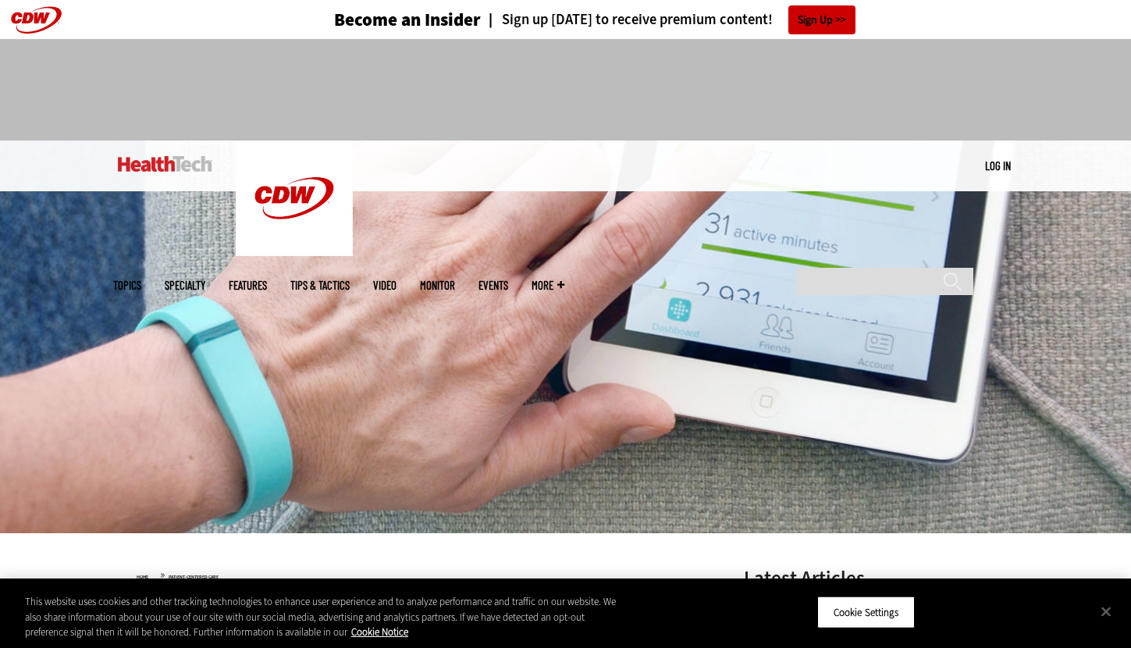  Describe the element at coordinates (142, 577) in the screenshot. I see `a: Home` at that location.